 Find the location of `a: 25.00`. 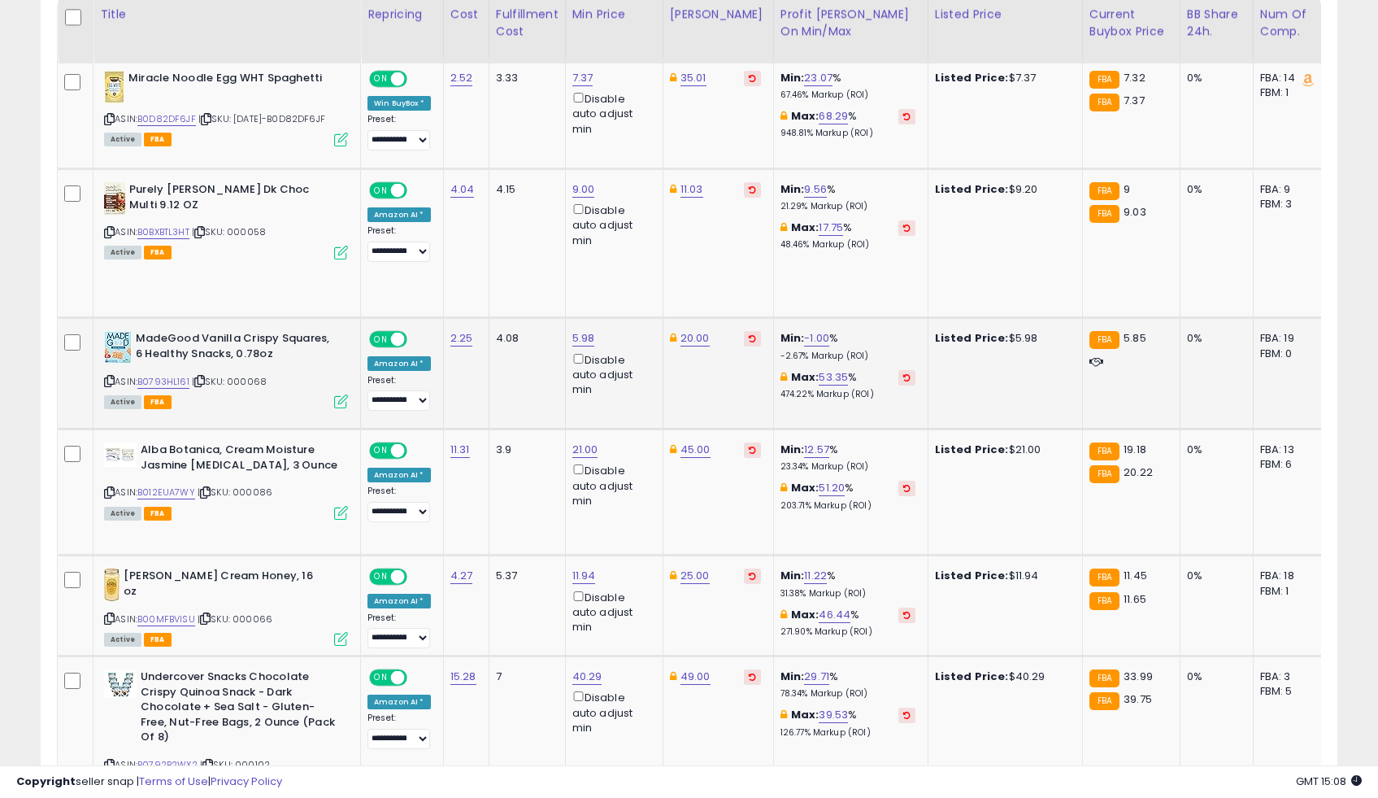

a: 25.00 is located at coordinates (695, 576).